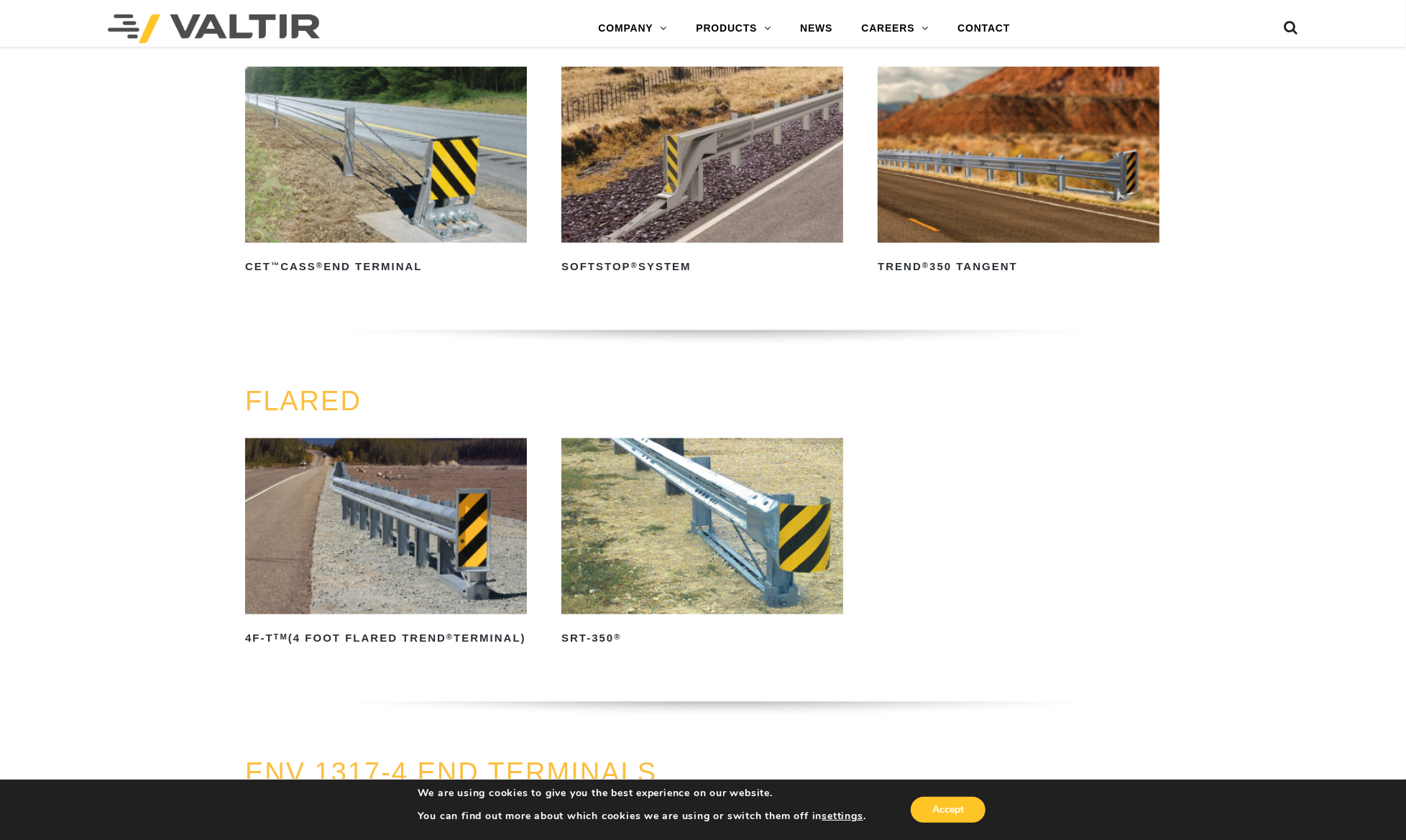 This screenshot has height=840, width=1406. Describe the element at coordinates (386, 638) in the screenshot. I see `h2: 4F-T (4 Foot Flared TREND Terminal)` at that location.